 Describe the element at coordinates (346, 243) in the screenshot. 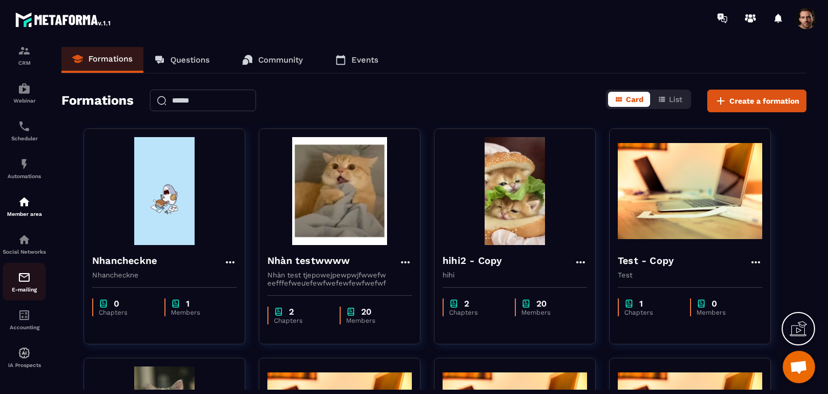

I see `a: formation-backgroundNhàn testwwwwNhàn test tjepowejpewpwjfwwefw eefffefweưefewfwefewfewfwefwfchap...` at that location.